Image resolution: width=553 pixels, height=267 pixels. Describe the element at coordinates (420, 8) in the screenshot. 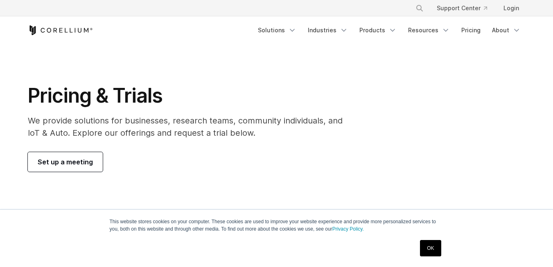

I see `button: Search` at that location.